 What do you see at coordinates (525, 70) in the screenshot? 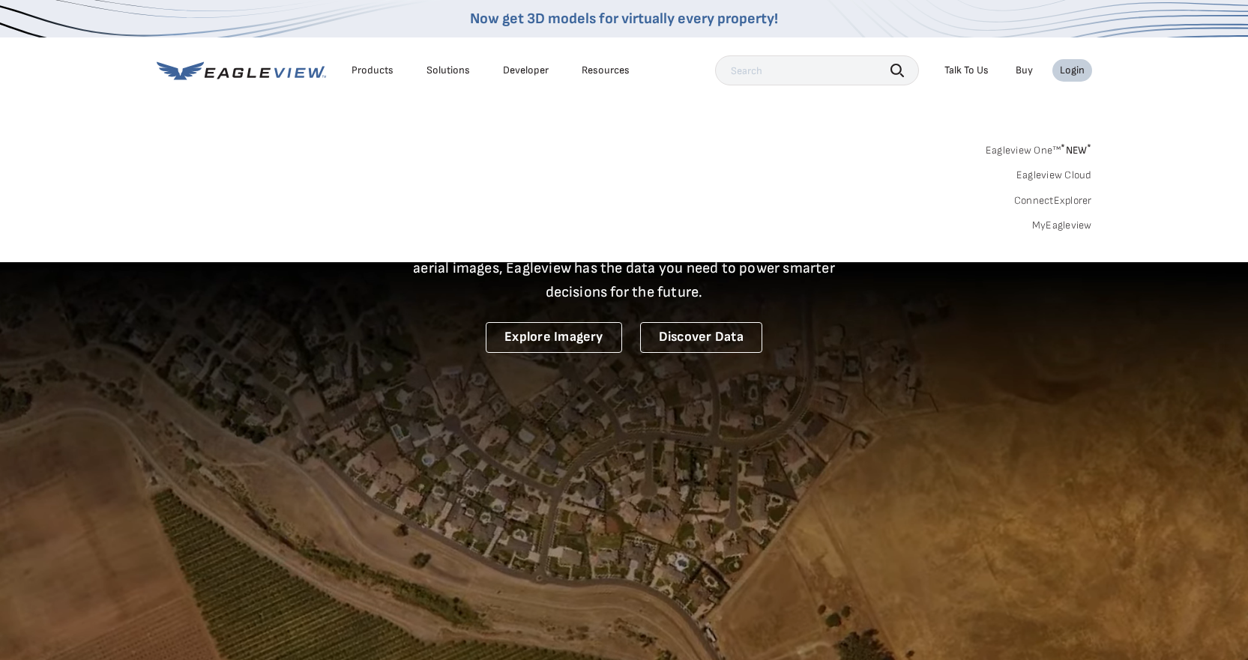
I see `a: Developer` at bounding box center [525, 70].